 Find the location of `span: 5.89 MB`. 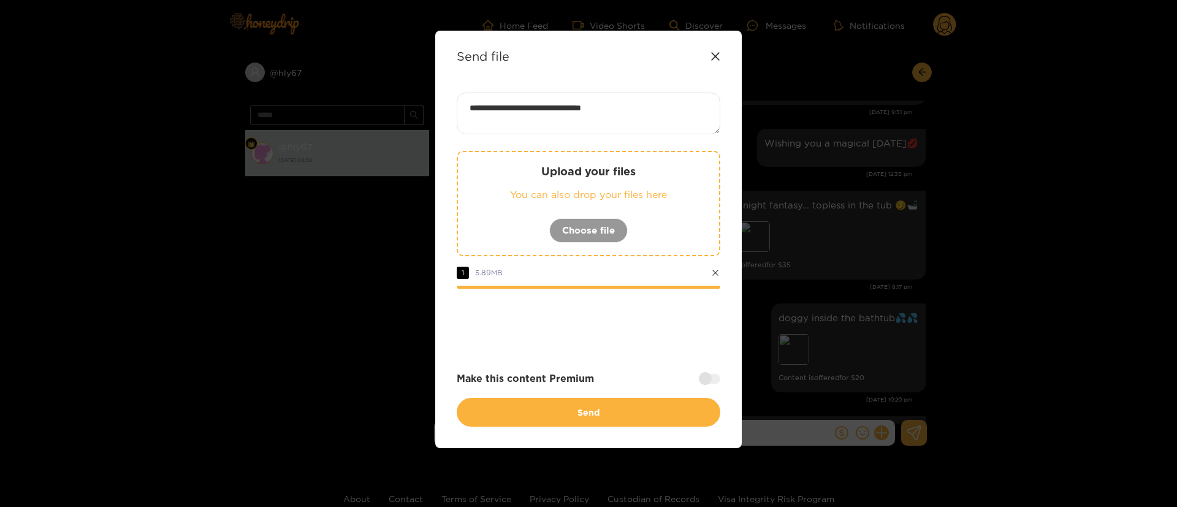

span: 5.89 MB is located at coordinates (489, 272).